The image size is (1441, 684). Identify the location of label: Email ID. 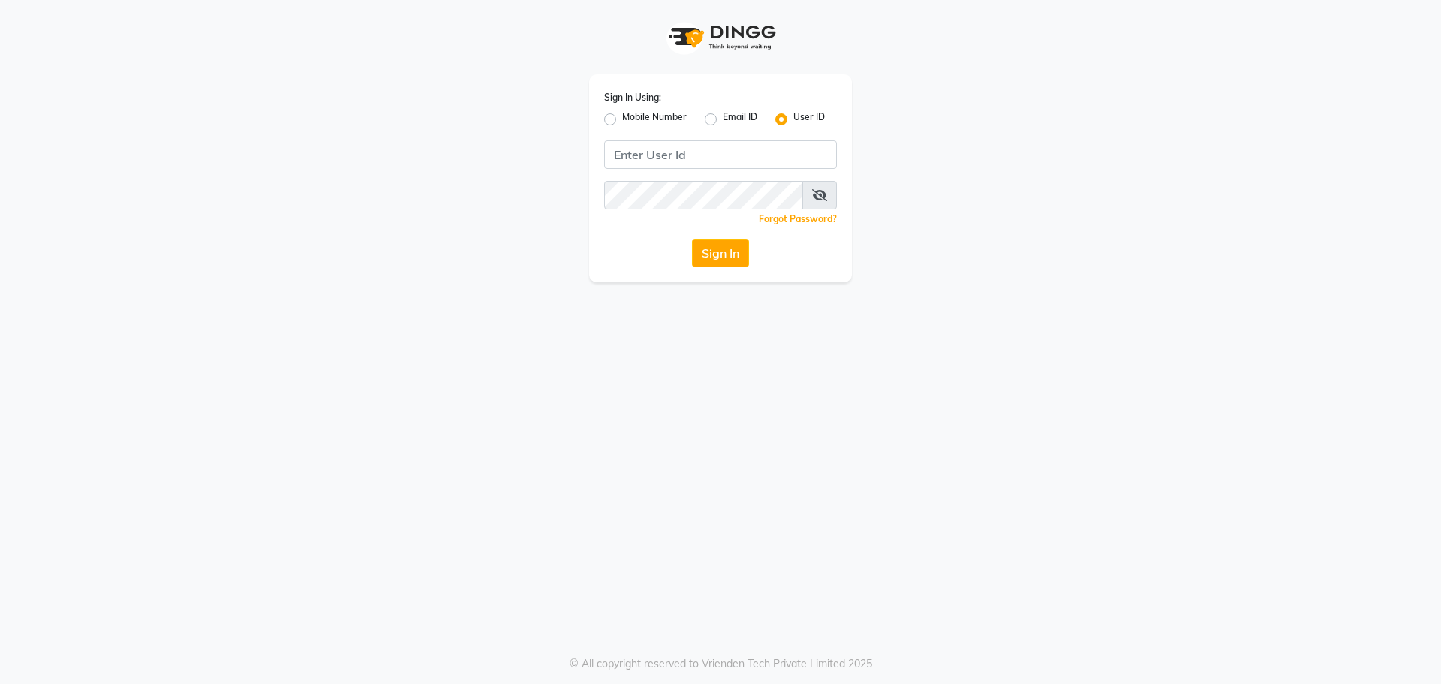
(740, 119).